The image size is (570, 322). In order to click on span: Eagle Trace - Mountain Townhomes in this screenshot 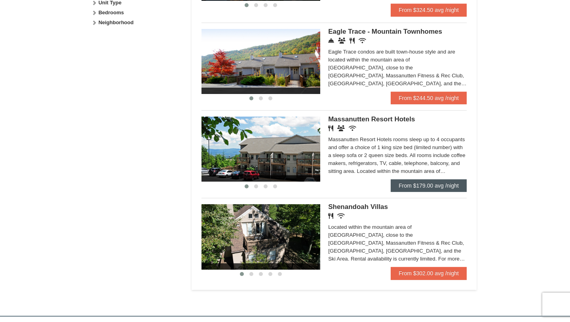, I will do `click(385, 31)`.